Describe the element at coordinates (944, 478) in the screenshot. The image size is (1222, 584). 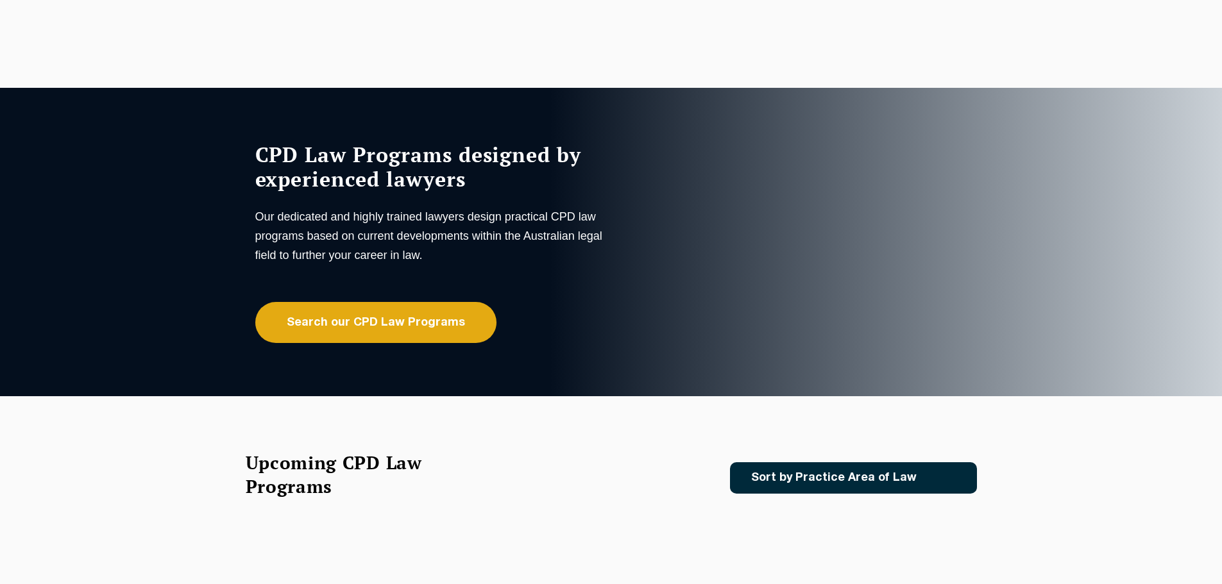
I see `img: Icon` at that location.